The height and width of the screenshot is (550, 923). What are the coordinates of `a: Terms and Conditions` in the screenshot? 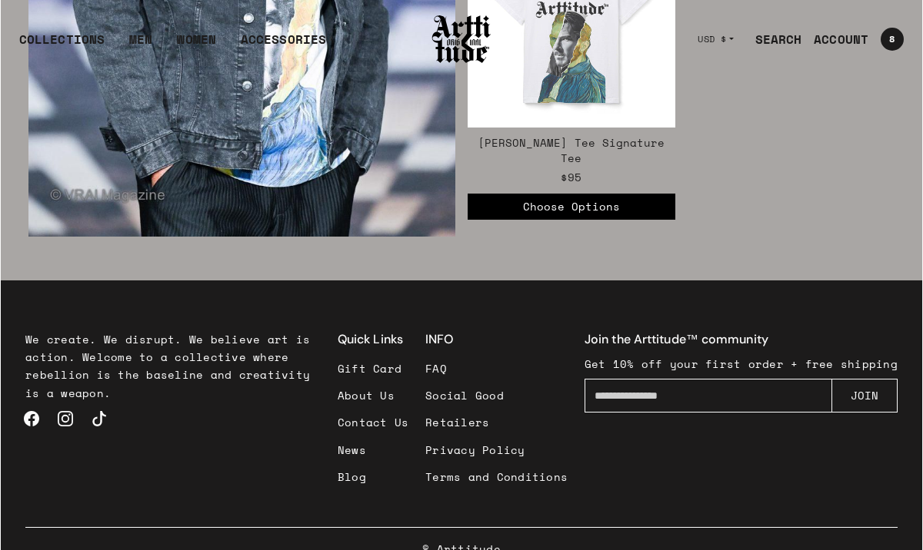 It's located at (496, 477).